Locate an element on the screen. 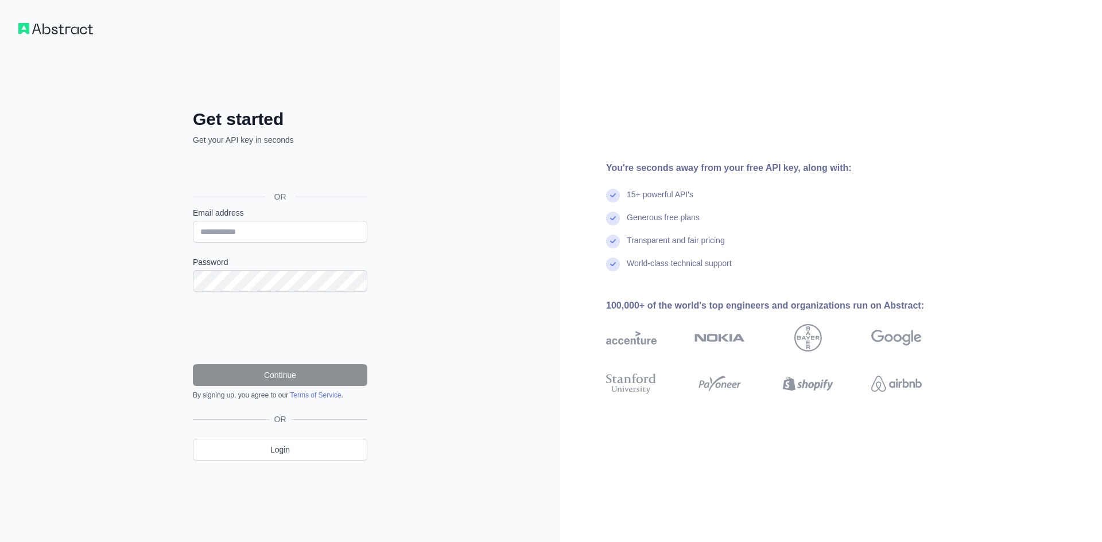  div: You're seconds away from your free API key, along with: is located at coordinates (782, 168).